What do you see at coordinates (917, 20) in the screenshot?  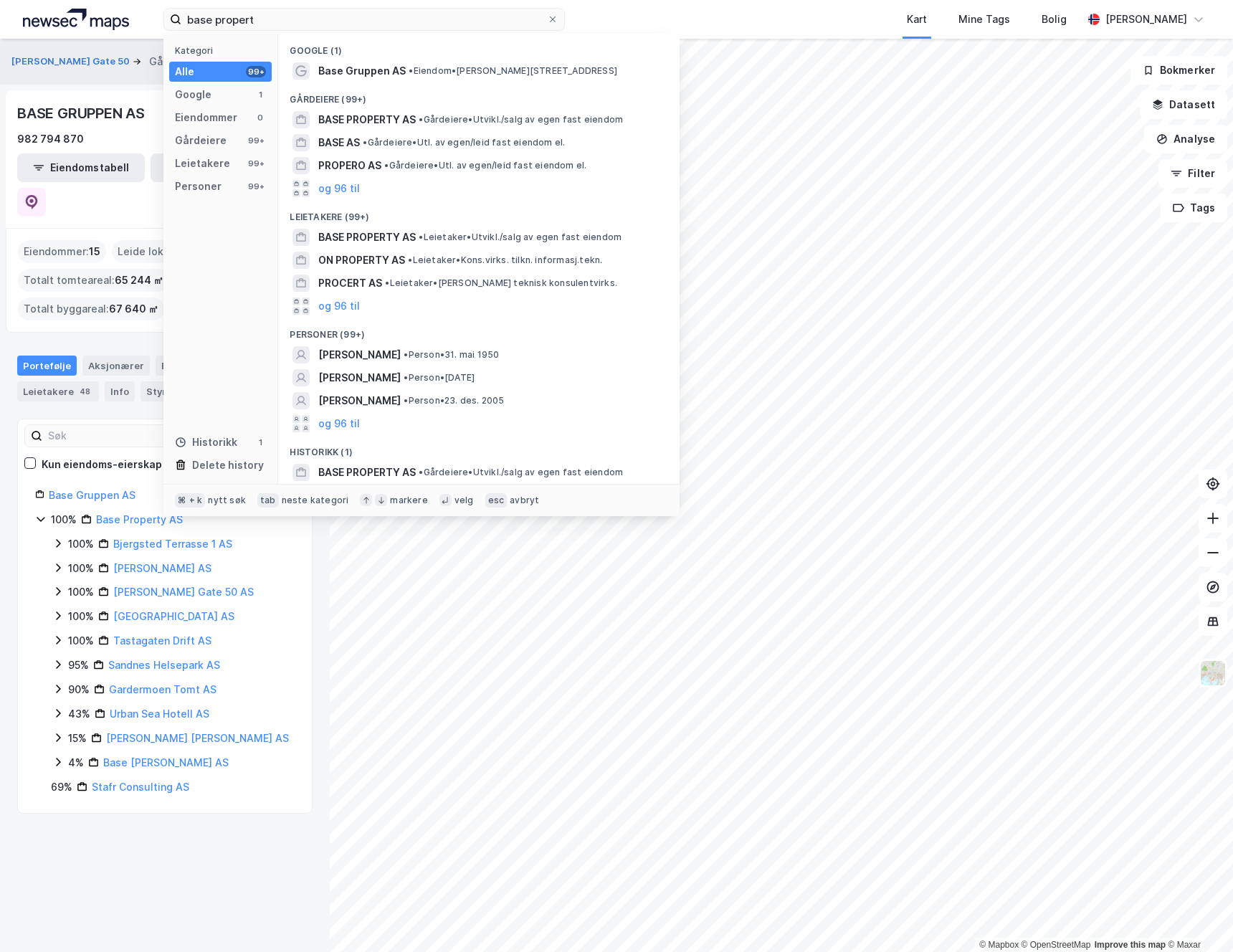 I see `div: Kart` at bounding box center [917, 20].